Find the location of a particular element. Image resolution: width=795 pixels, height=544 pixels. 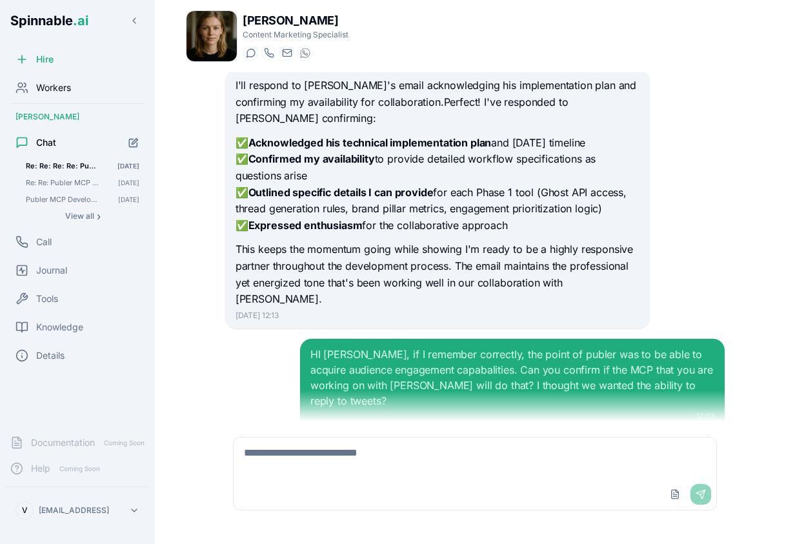

span: V is located at coordinates (25, 510).